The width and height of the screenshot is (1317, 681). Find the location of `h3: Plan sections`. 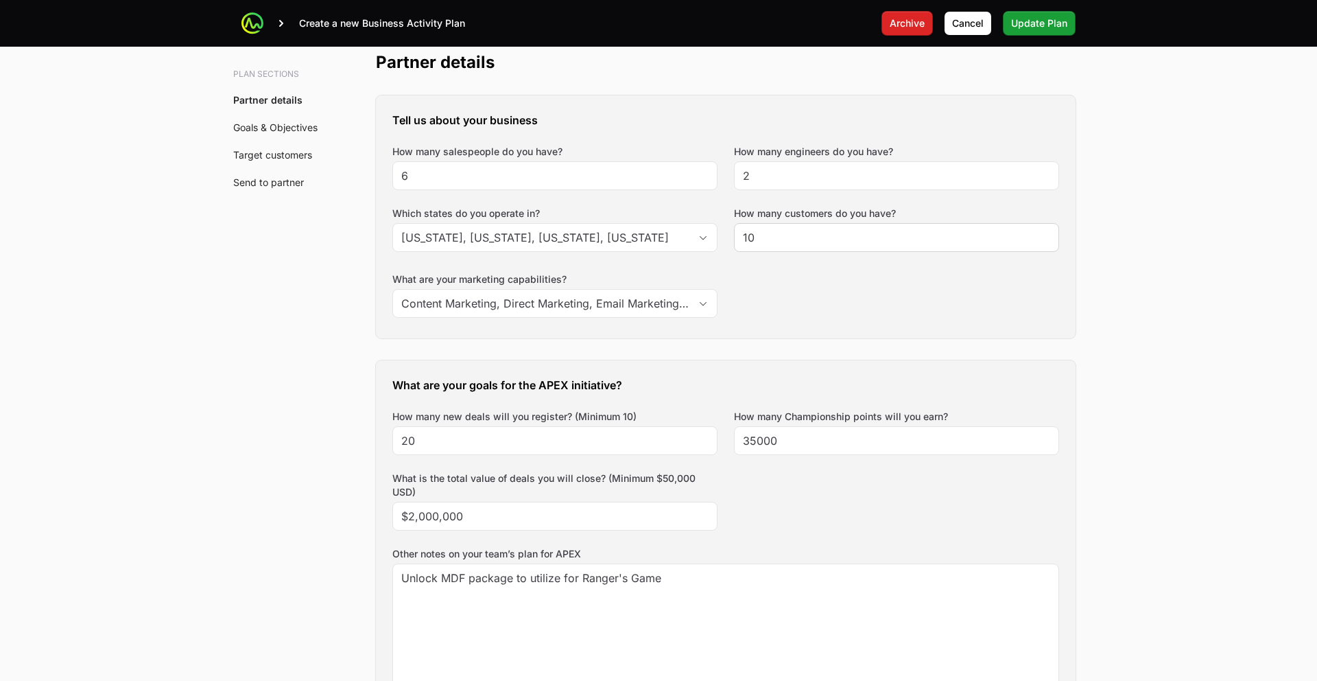

h3: Plan sections is located at coordinates (280, 74).